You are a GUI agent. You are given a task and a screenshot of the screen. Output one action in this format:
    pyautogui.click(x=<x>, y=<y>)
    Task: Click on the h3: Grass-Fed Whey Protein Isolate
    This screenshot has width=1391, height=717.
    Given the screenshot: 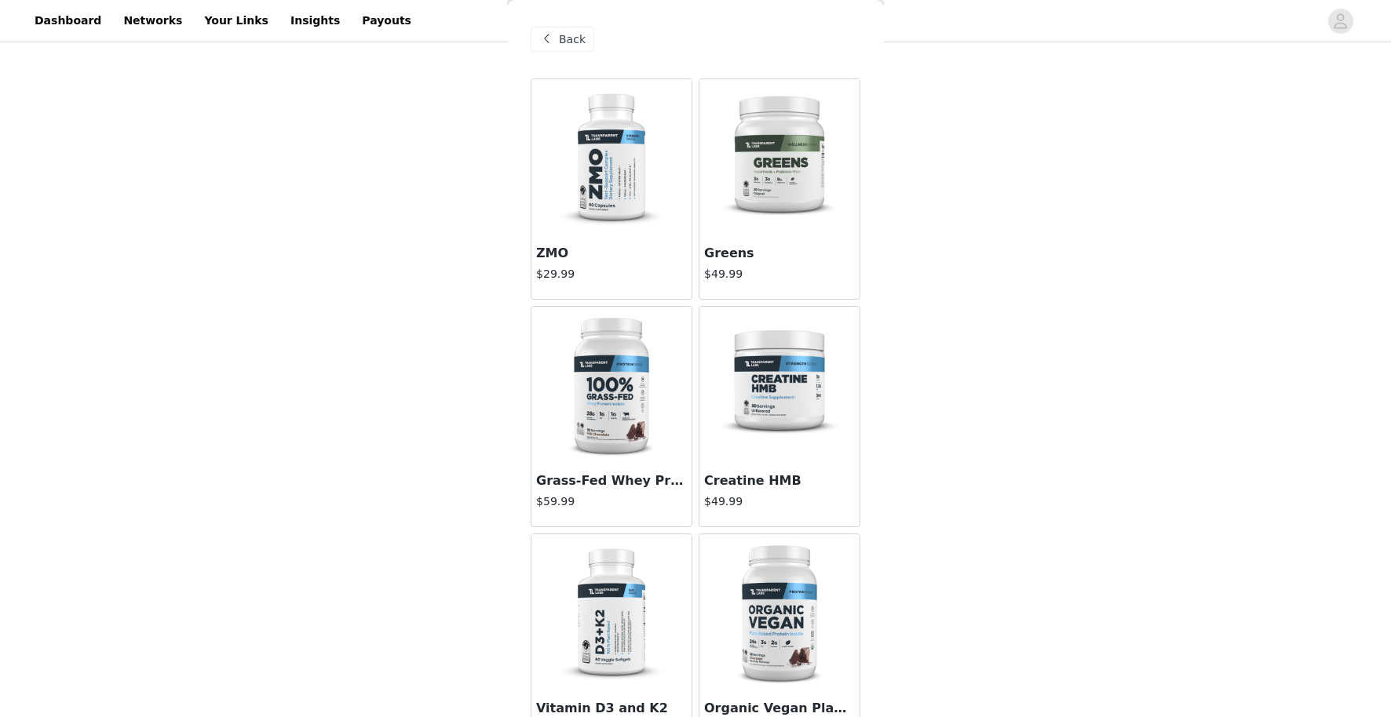 What is the action you would take?
    pyautogui.click(x=611, y=481)
    